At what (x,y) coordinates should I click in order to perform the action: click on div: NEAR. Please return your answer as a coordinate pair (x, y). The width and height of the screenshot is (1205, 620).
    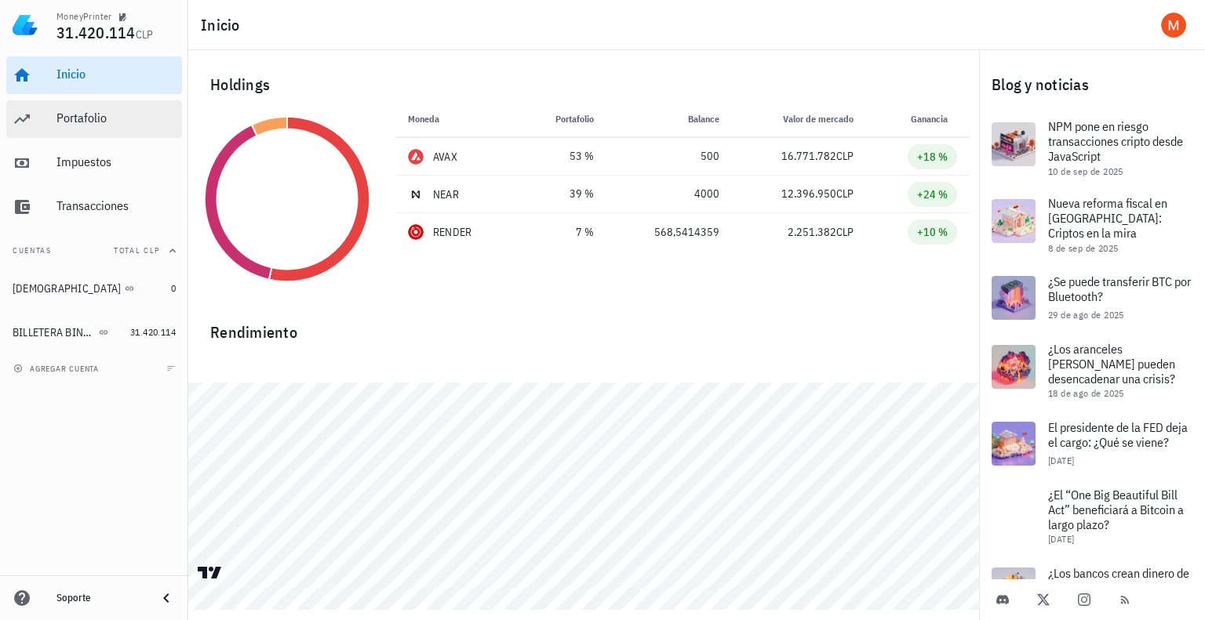
    Looking at the image, I should click on (445, 195).